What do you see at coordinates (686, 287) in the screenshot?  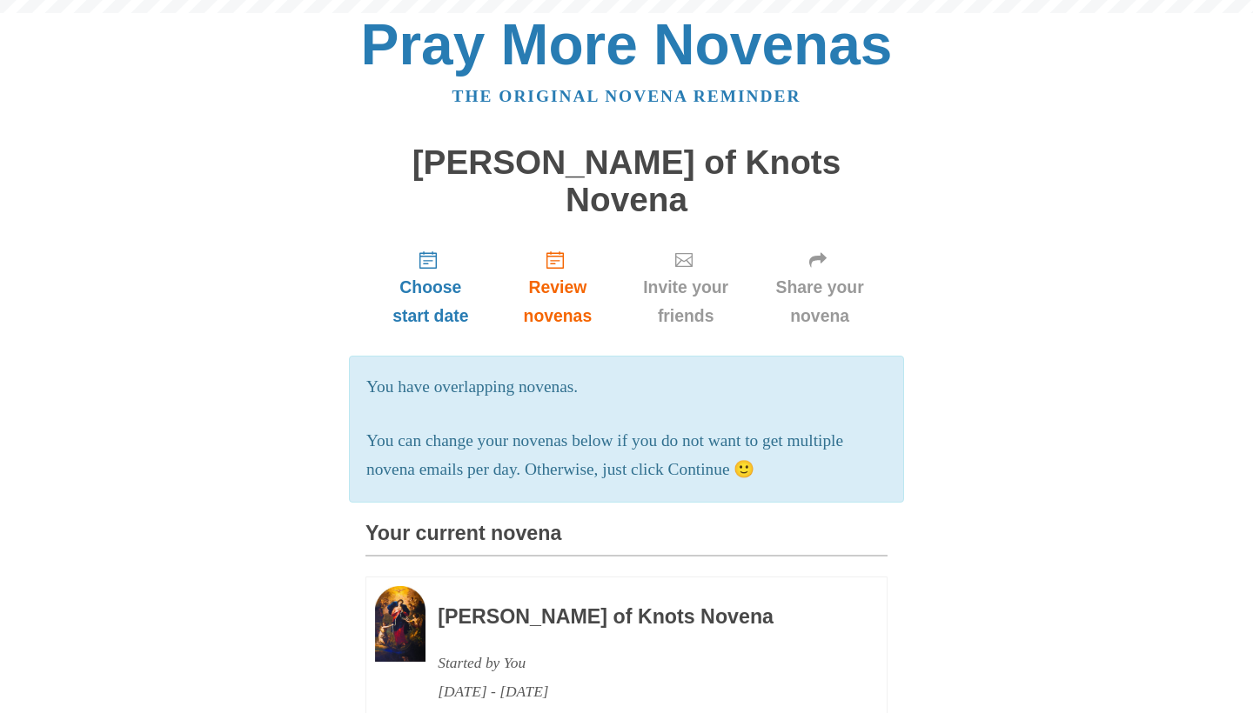 I see `a: Invite your friends` at bounding box center [686, 287].